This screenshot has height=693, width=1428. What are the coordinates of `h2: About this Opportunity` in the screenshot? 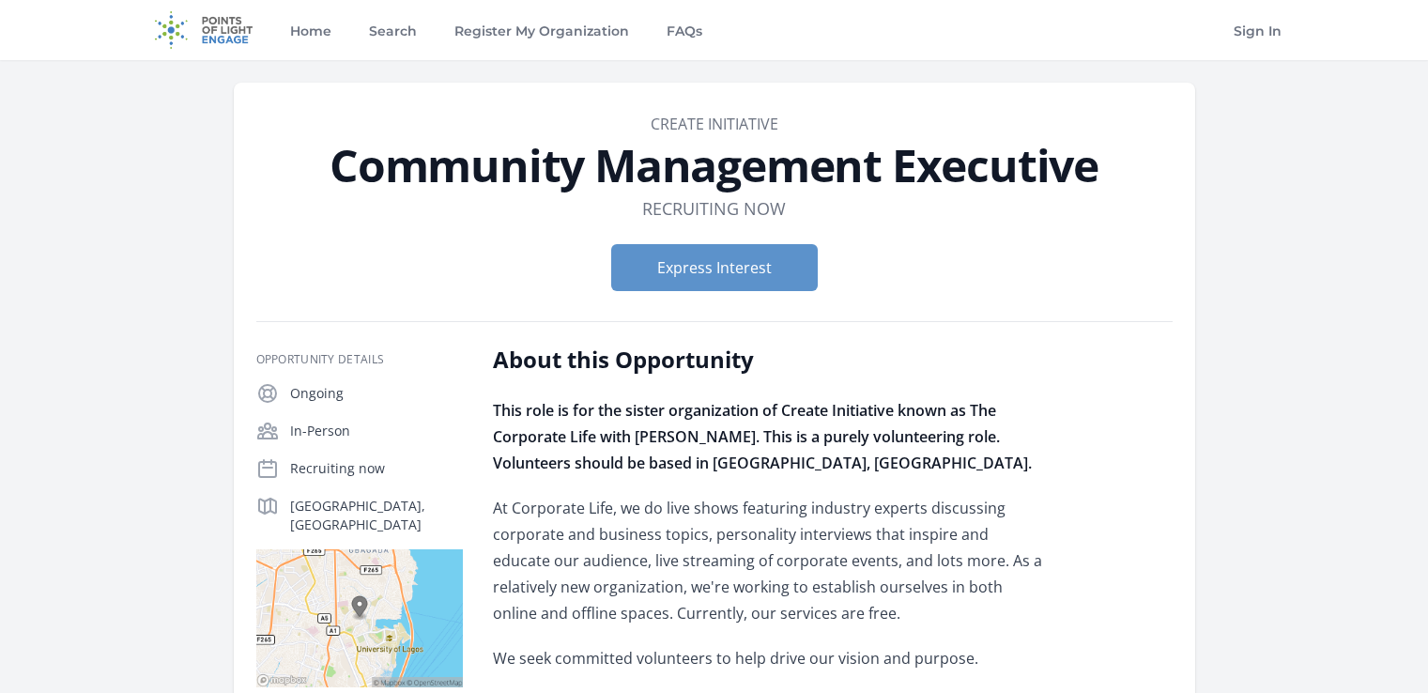 It's located at (767, 360).